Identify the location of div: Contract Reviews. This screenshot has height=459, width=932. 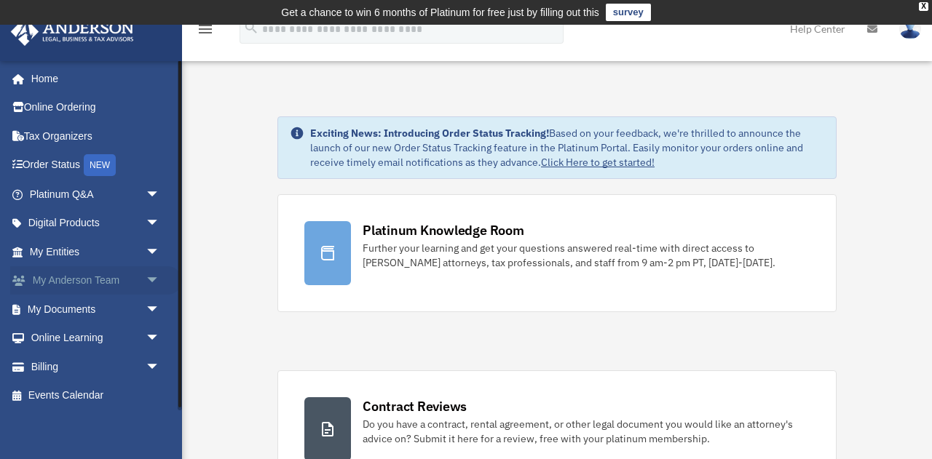
(414, 406).